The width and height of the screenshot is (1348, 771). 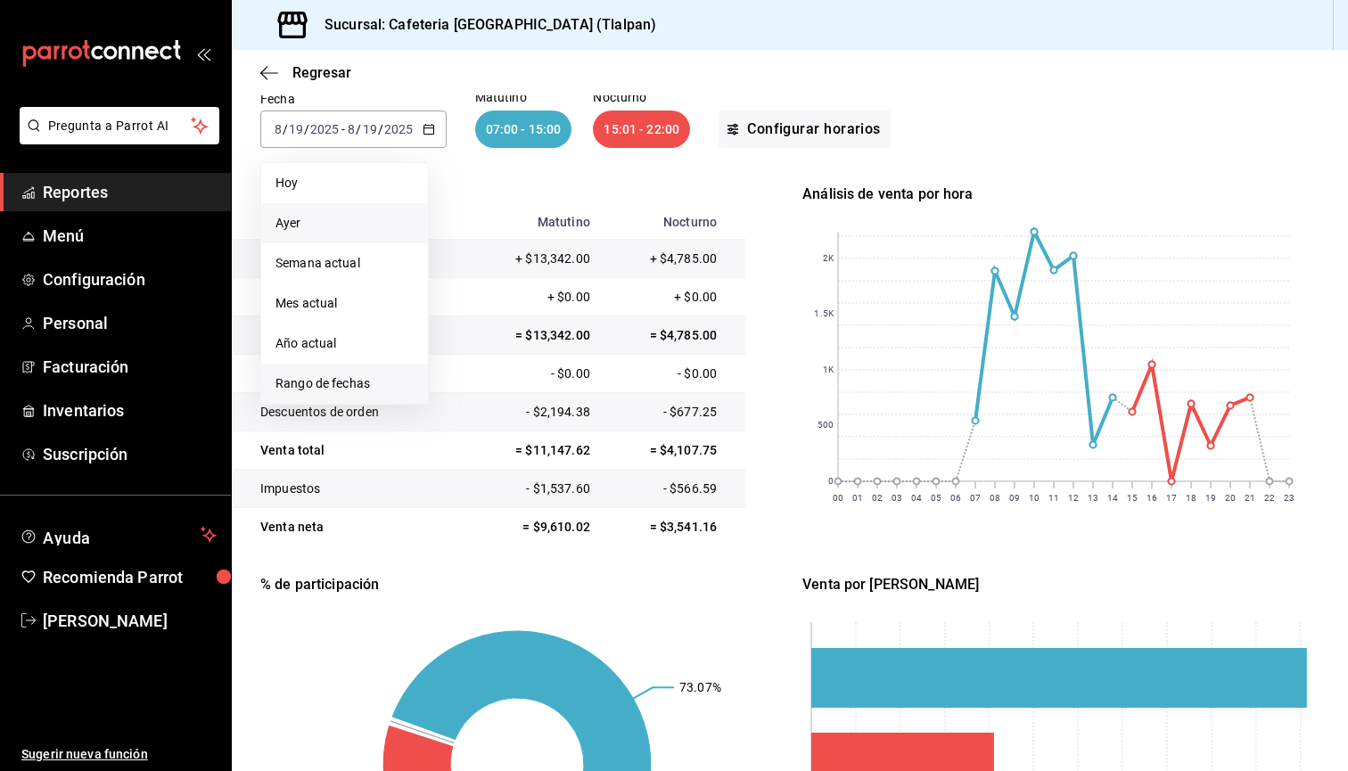 I want to click on div: Análisis de venta por hora, so click(x=1059, y=194).